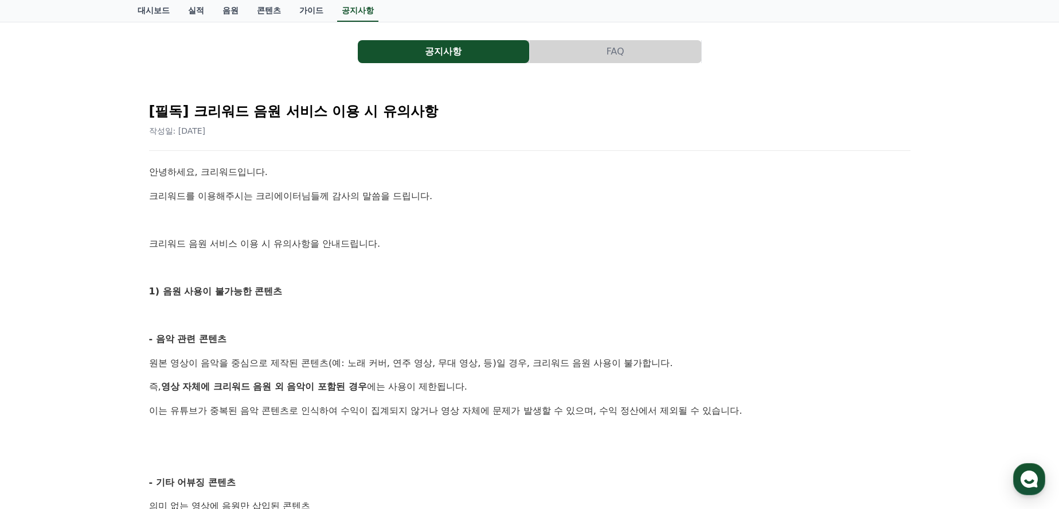 This screenshot has height=509, width=1059. What do you see at coordinates (444, 52) in the screenshot?
I see `a: 공지사항` at bounding box center [444, 52].